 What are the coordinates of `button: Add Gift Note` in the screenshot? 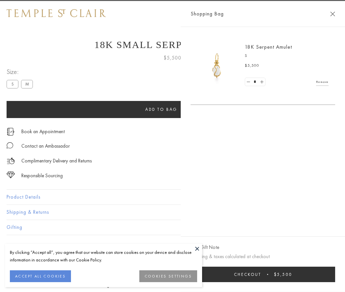 It's located at (205, 247).